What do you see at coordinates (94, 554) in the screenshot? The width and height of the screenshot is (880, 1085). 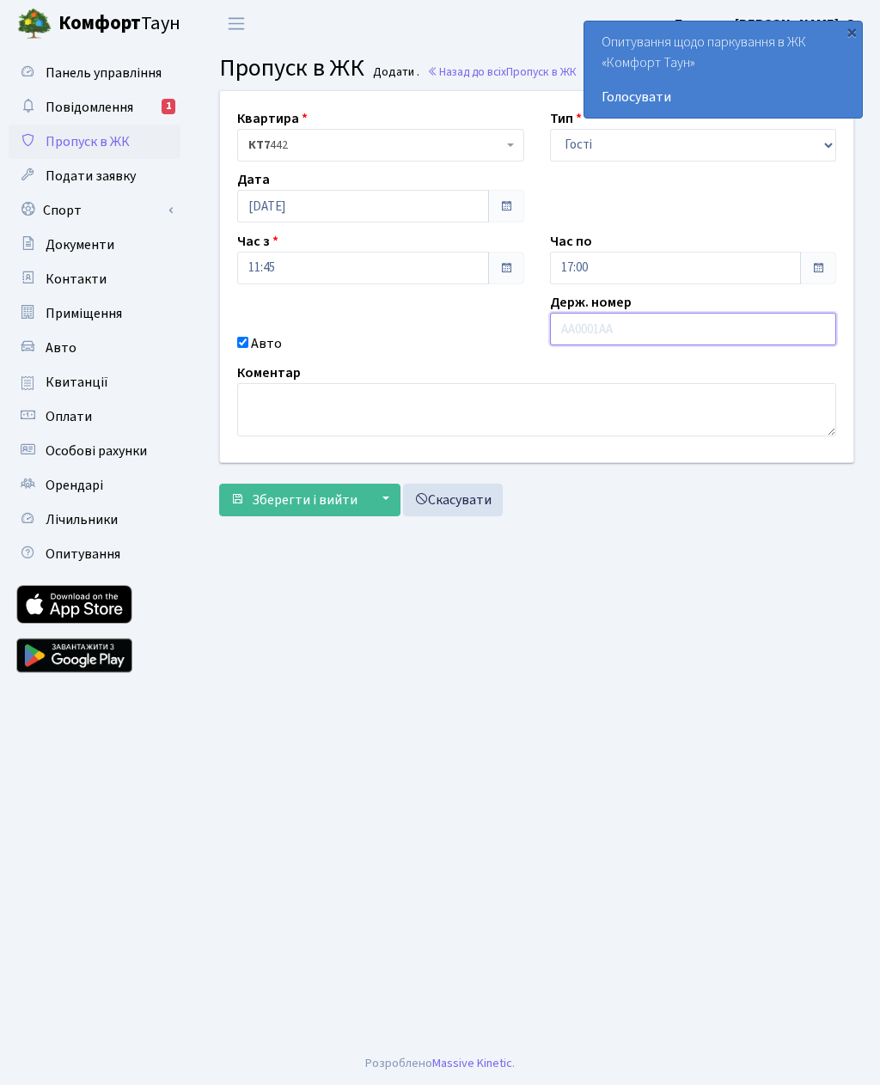 I see `a: Опитування` at bounding box center [94, 554].